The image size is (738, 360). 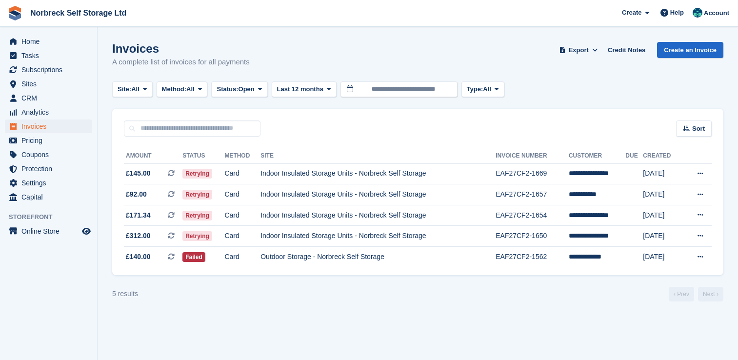 What do you see at coordinates (51, 197) in the screenshot?
I see `span: Capital` at bounding box center [51, 197].